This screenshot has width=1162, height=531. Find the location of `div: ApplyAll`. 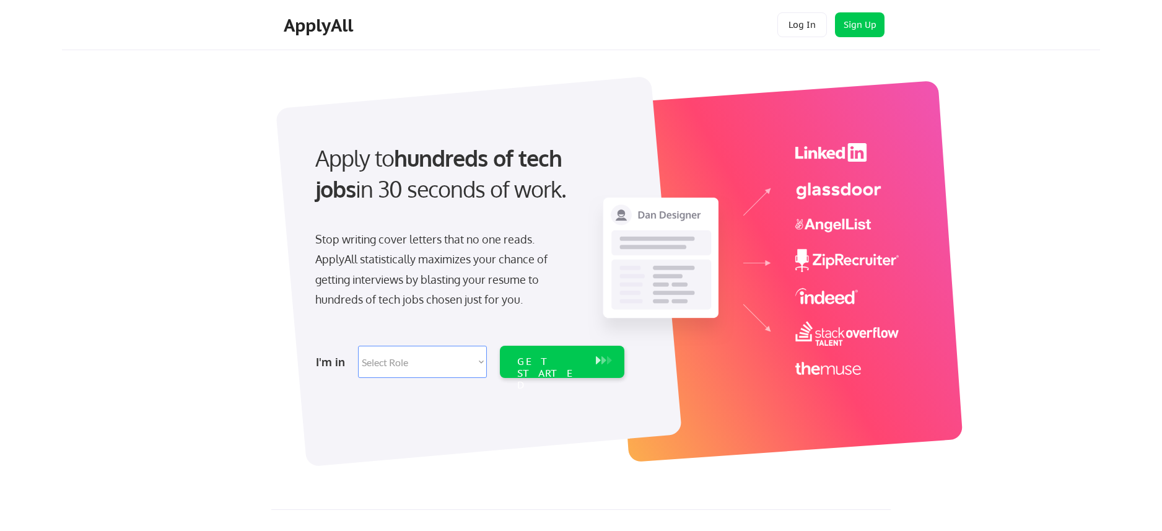

div: ApplyAll is located at coordinates (320, 25).